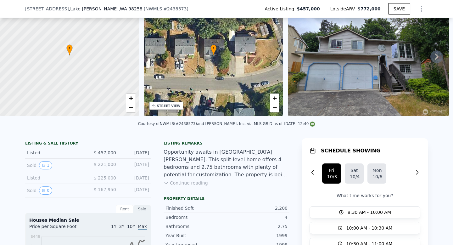  I want to click on span: Lotside ARV, so click(344, 9).